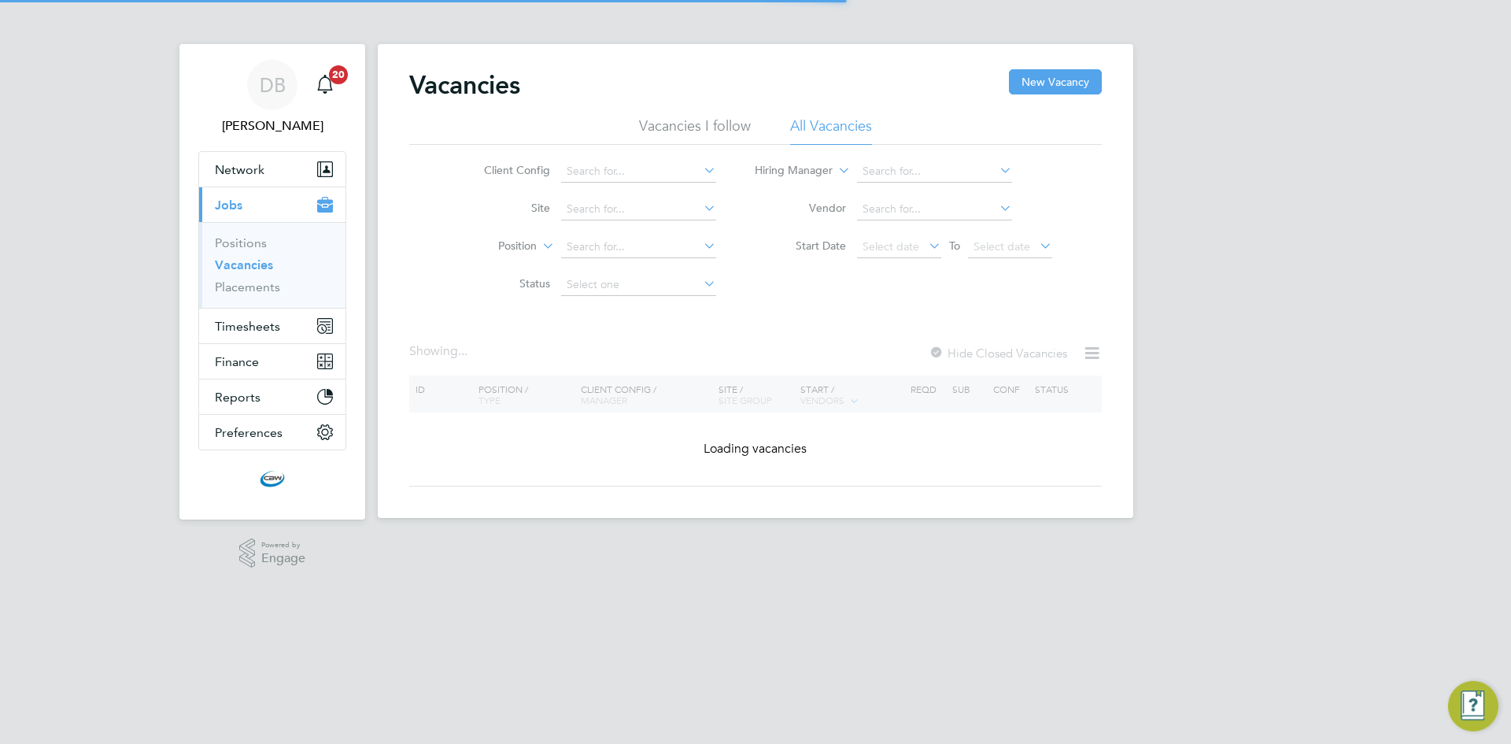 The image size is (1511, 744). I want to click on span: To, so click(955, 246).